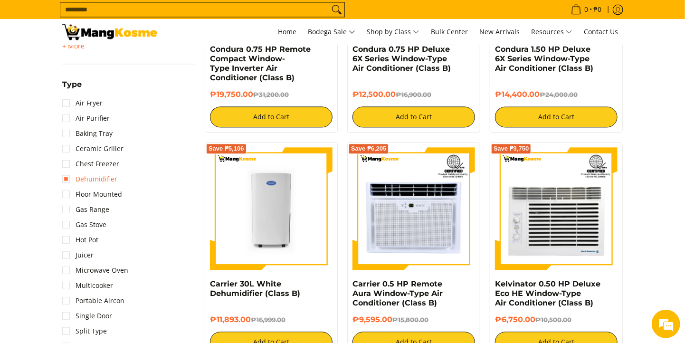 This screenshot has width=685, height=343. Describe the element at coordinates (499, 31) in the screenshot. I see `span: New Arrivals` at that location.